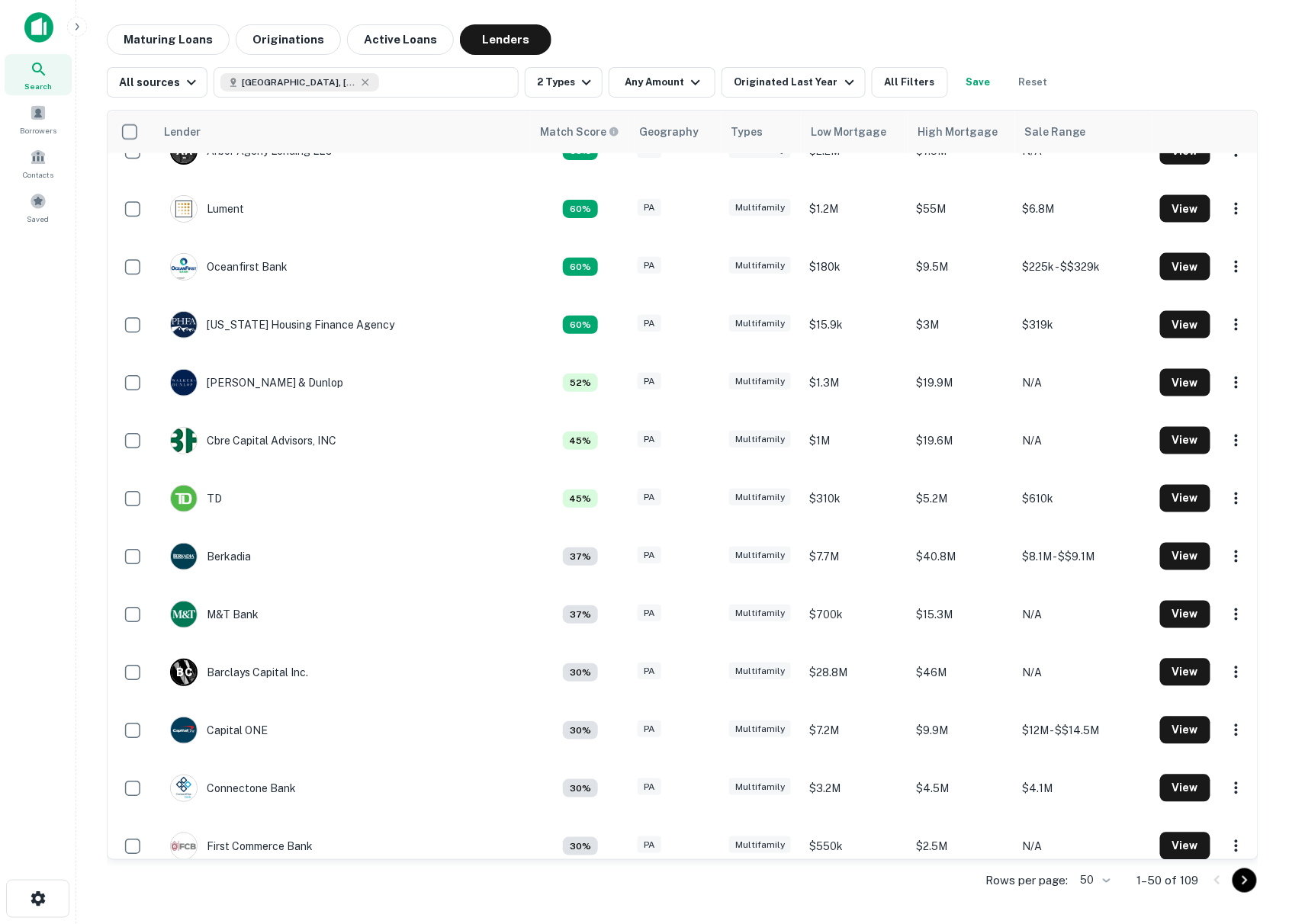 The height and width of the screenshot is (924, 1289). What do you see at coordinates (669, 132) in the screenshot?
I see `div: Geography` at bounding box center [669, 132].